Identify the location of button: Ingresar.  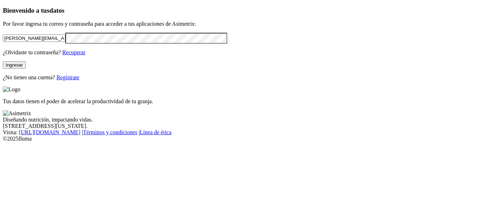
(14, 65).